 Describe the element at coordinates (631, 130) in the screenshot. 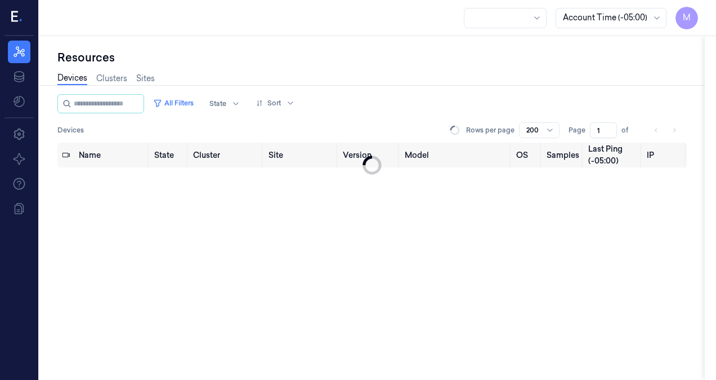

I see `span: of` at that location.